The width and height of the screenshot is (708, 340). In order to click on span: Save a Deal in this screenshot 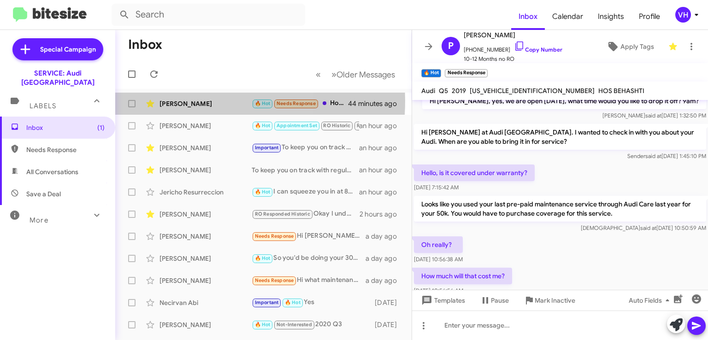, I will do `click(43, 194)`.